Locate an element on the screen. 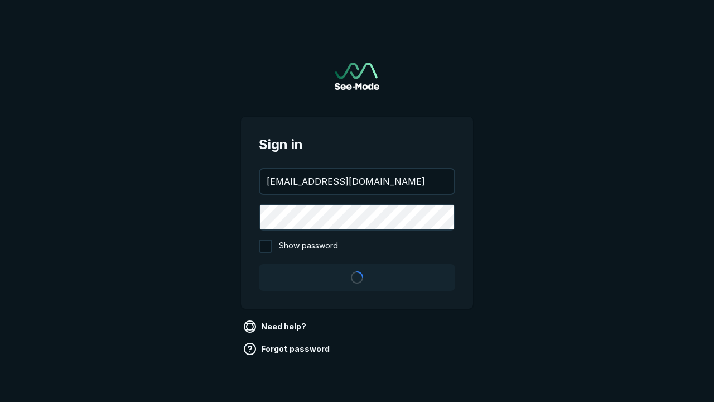  span: Sign in is located at coordinates (357, 145).